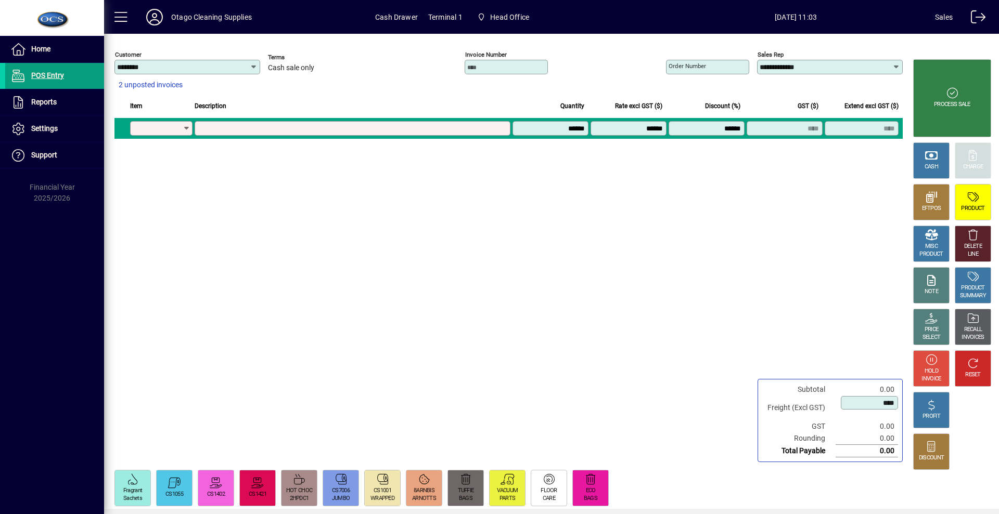 Image resolution: width=999 pixels, height=514 pixels. I want to click on span: Cash sale only, so click(291, 68).